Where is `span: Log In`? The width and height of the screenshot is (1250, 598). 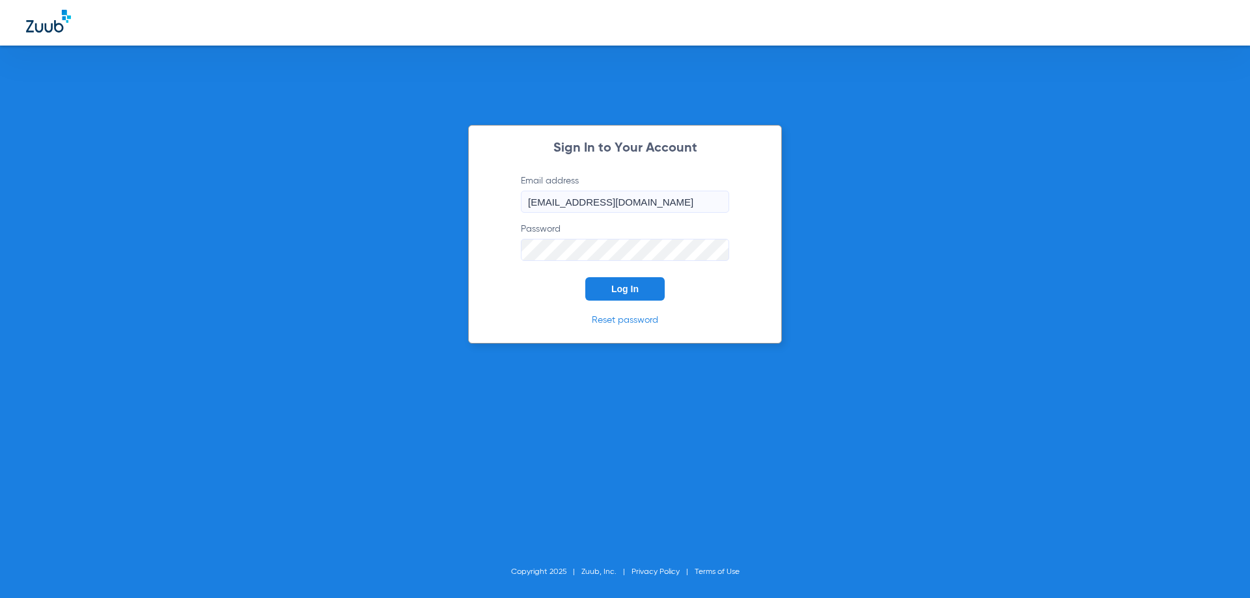
span: Log In is located at coordinates (625, 289).